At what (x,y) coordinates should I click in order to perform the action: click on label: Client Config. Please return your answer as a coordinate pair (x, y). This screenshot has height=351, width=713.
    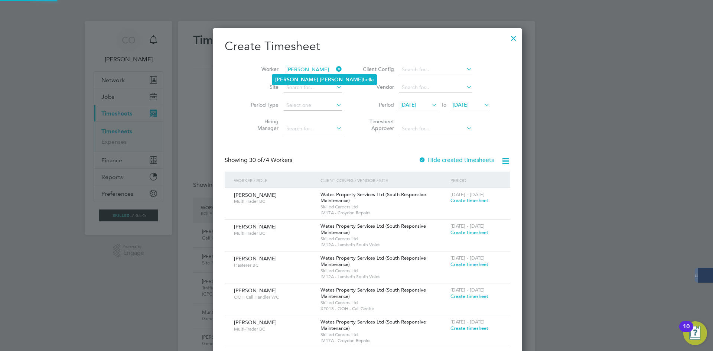
    Looking at the image, I should click on (377, 69).